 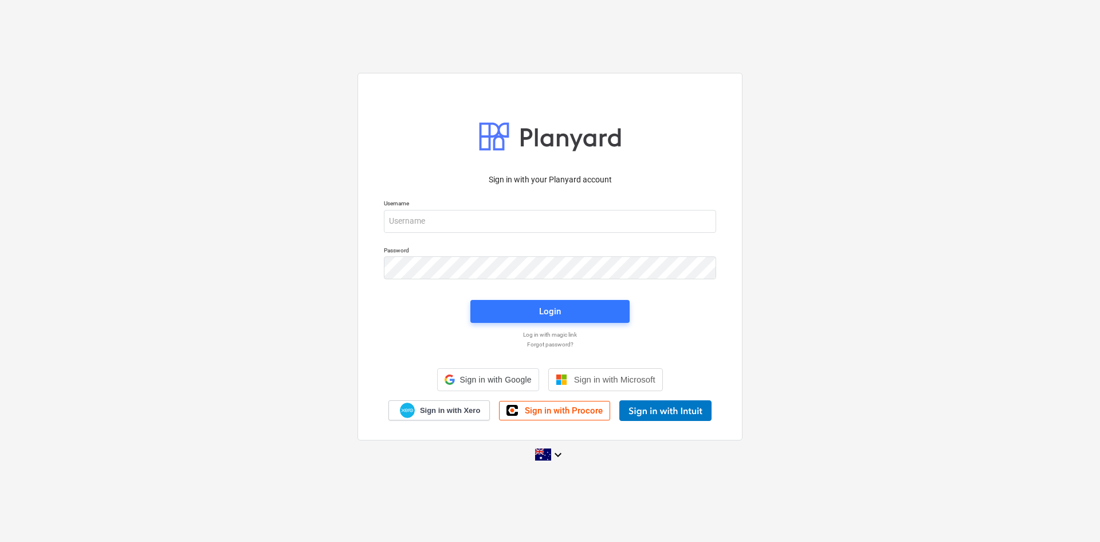 I want to click on div: Login, so click(x=550, y=311).